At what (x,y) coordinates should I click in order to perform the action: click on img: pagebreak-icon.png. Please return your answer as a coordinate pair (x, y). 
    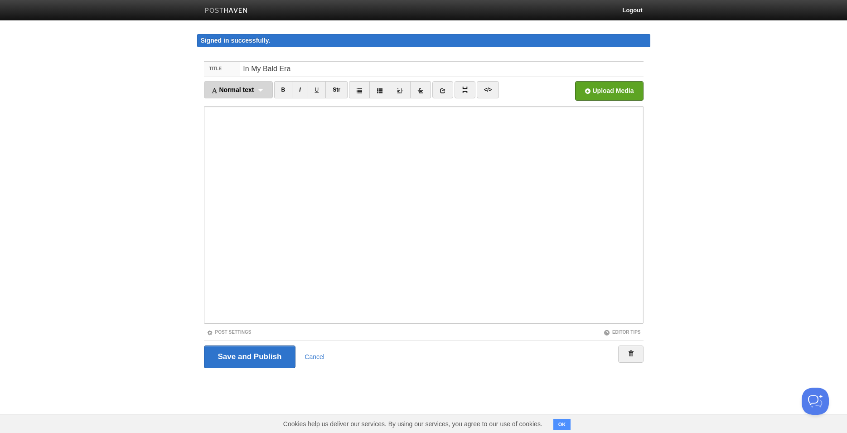
    Looking at the image, I should click on (465, 90).